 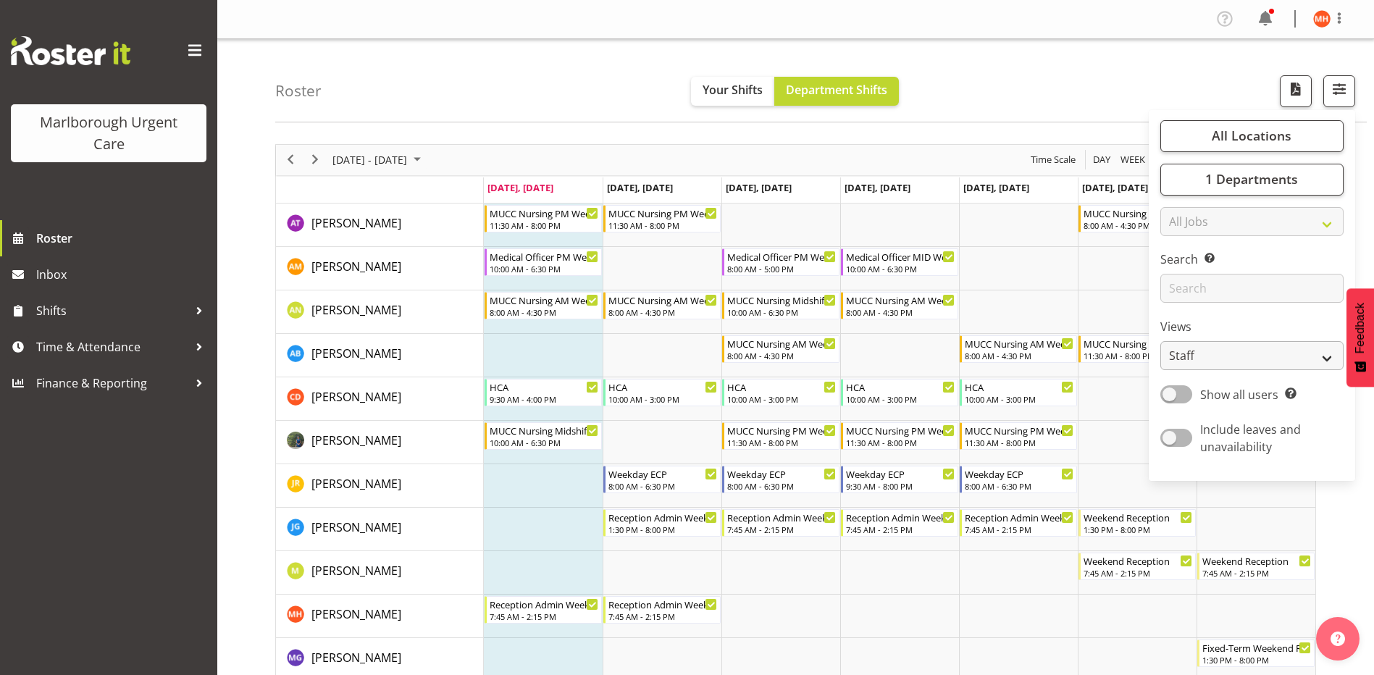 I want to click on div: Alysia Newman-Woods"s event - MUCC Nursing Midshift Begin From Wednesday, October 8, 2025 at 10:0..., so click(x=781, y=306).